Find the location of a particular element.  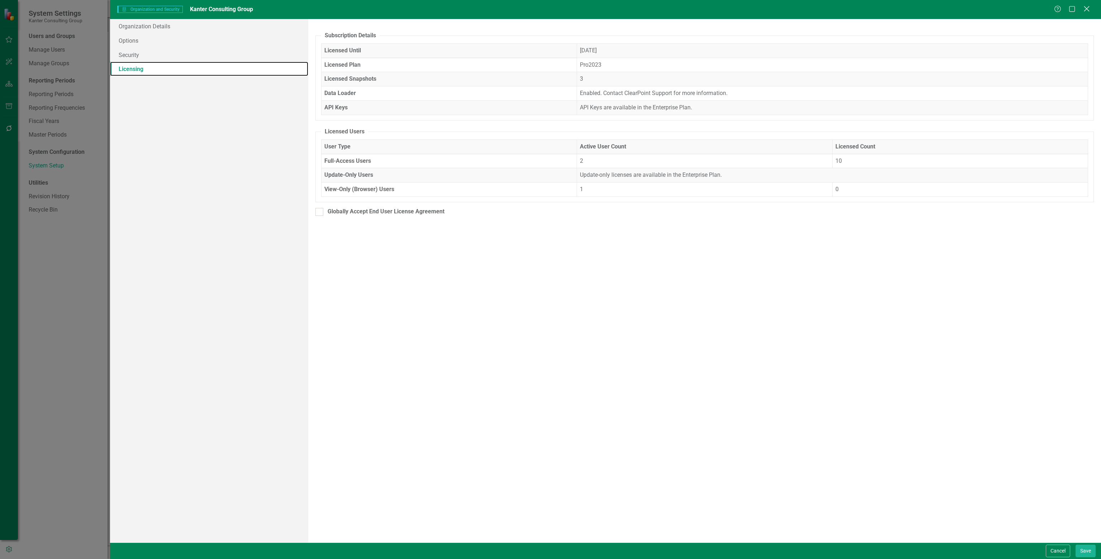

a: Security is located at coordinates (209, 55).